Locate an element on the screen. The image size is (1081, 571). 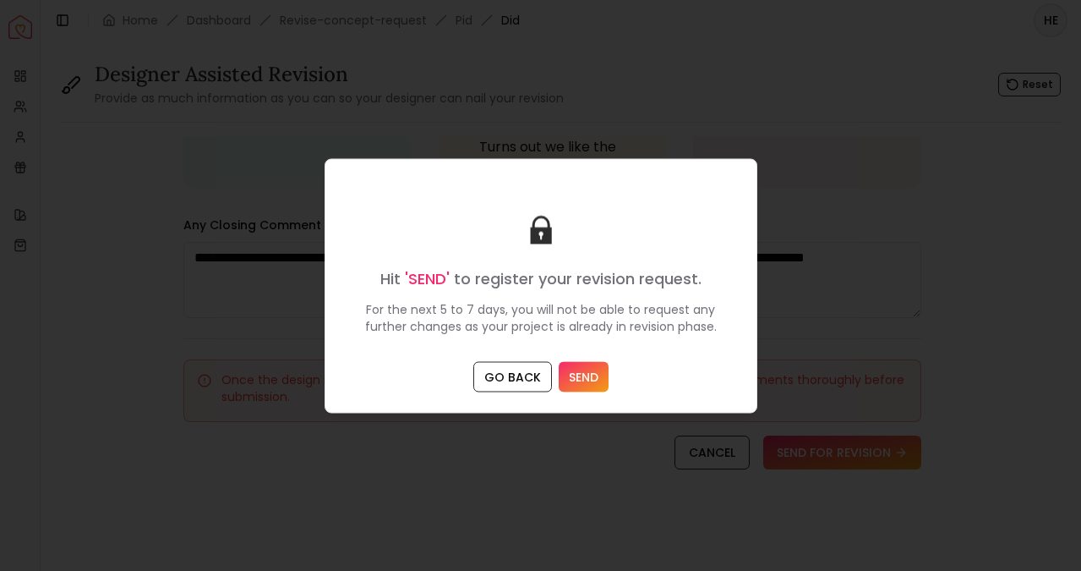
span: 'SEND' is located at coordinates (427, 277).